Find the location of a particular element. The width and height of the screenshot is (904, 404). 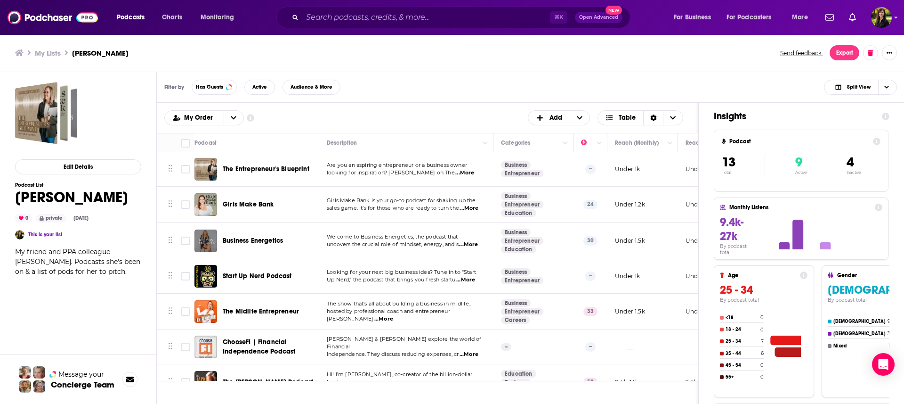

h2: + Add is located at coordinates (559, 118).